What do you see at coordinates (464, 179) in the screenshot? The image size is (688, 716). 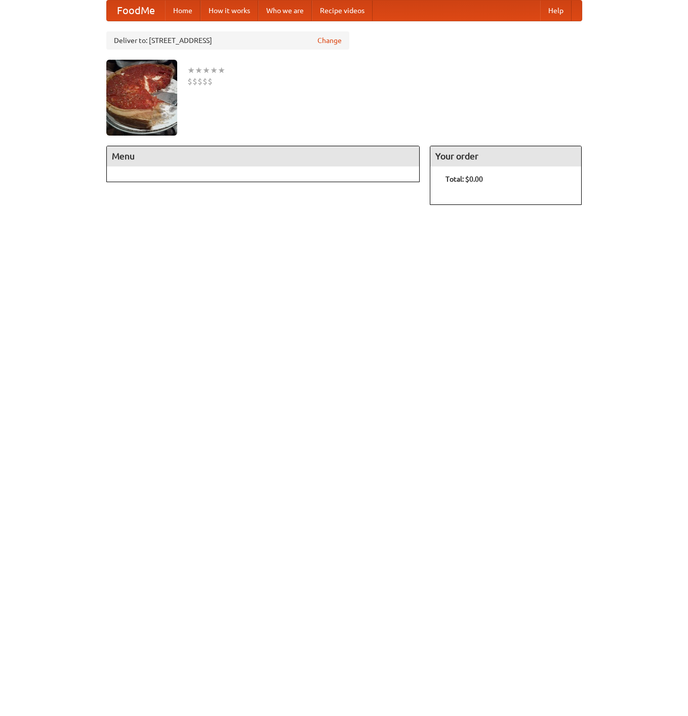 I see `b: Total: $0.00` at bounding box center [464, 179].